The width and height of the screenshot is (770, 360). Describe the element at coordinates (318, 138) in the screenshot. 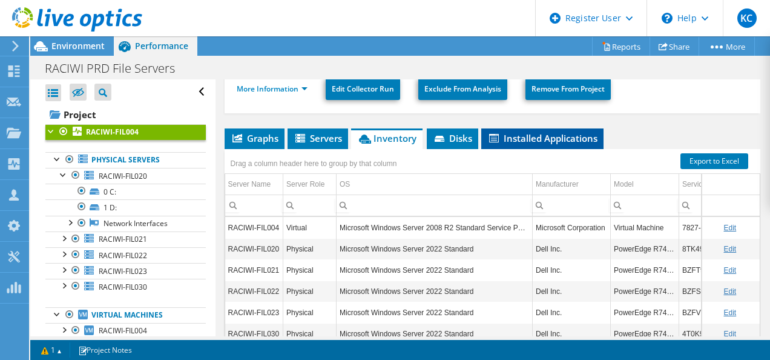

I see `span: Servers` at that location.